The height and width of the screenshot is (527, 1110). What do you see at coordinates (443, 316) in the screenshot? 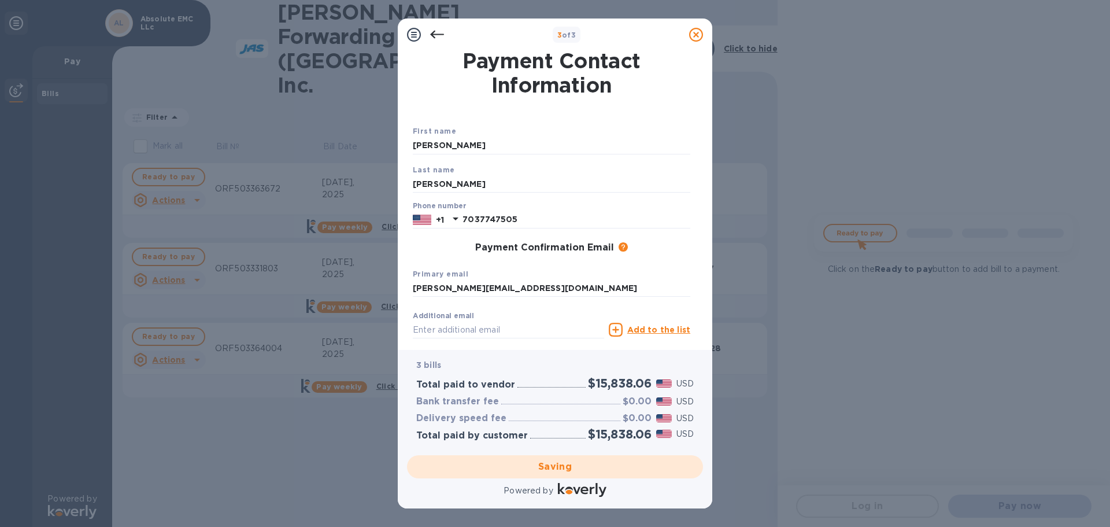
I see `label: Additional email` at bounding box center [443, 316].